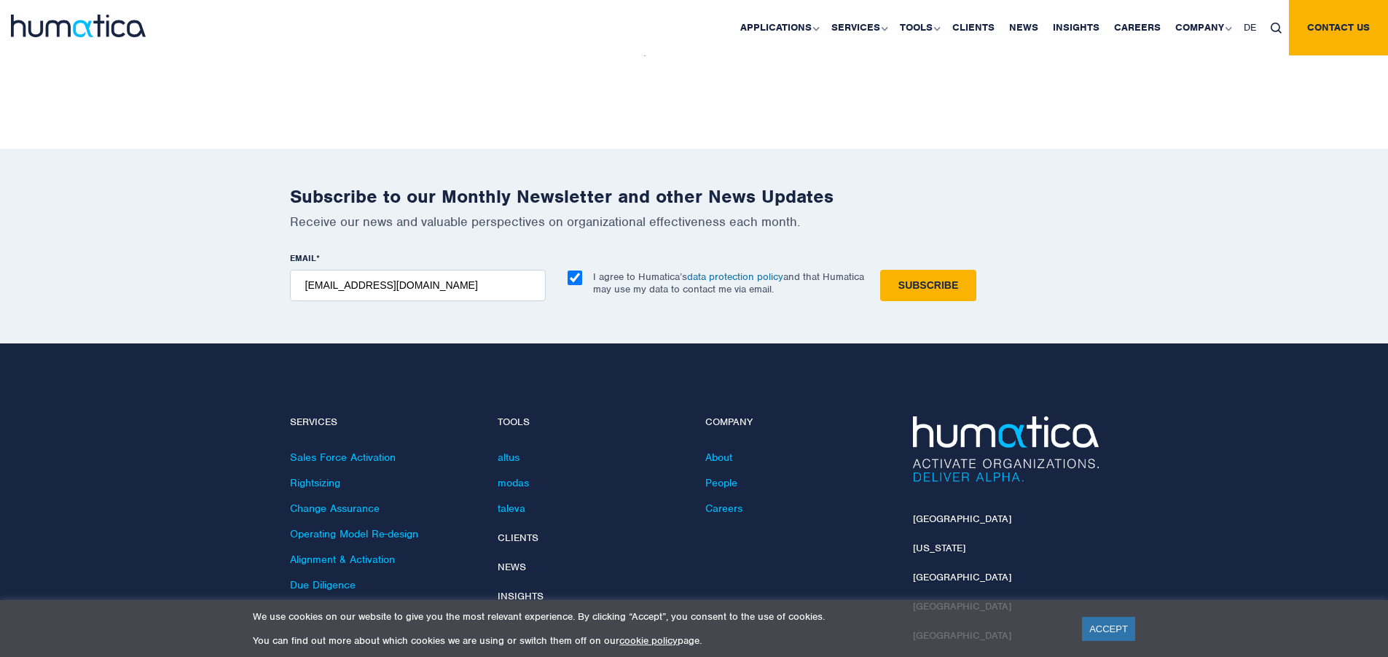 The width and height of the screenshot is (1388, 657). Describe the element at coordinates (658, 640) in the screenshot. I see `p: You can find out more about which cookies we are using or switch them off on our page.` at that location.